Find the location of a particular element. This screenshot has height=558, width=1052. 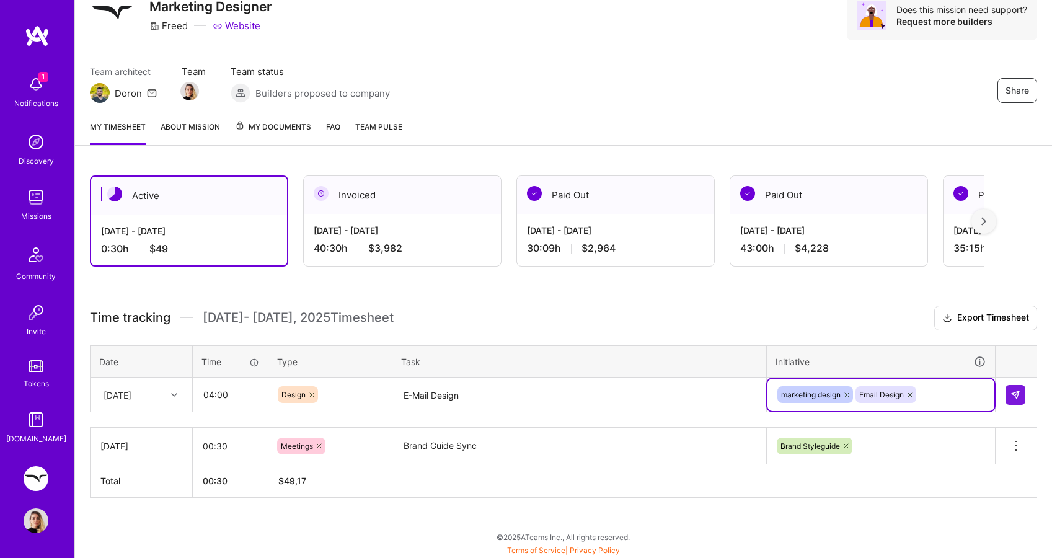

a: Privacy Policy is located at coordinates (594, 550).